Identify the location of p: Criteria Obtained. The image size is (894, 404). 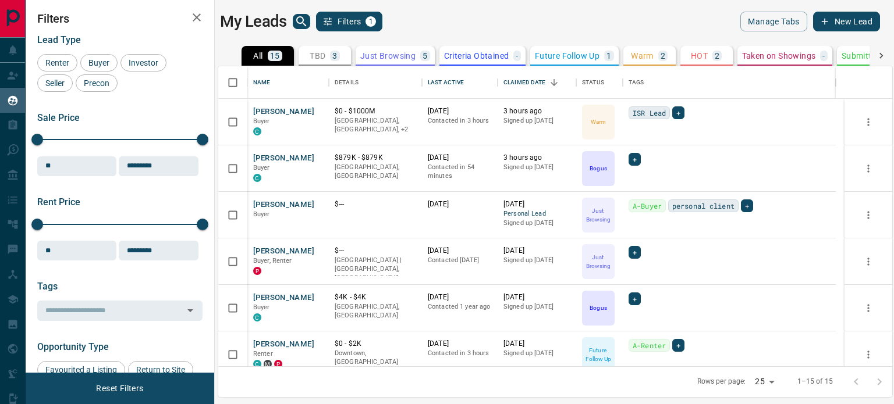
(477, 56).